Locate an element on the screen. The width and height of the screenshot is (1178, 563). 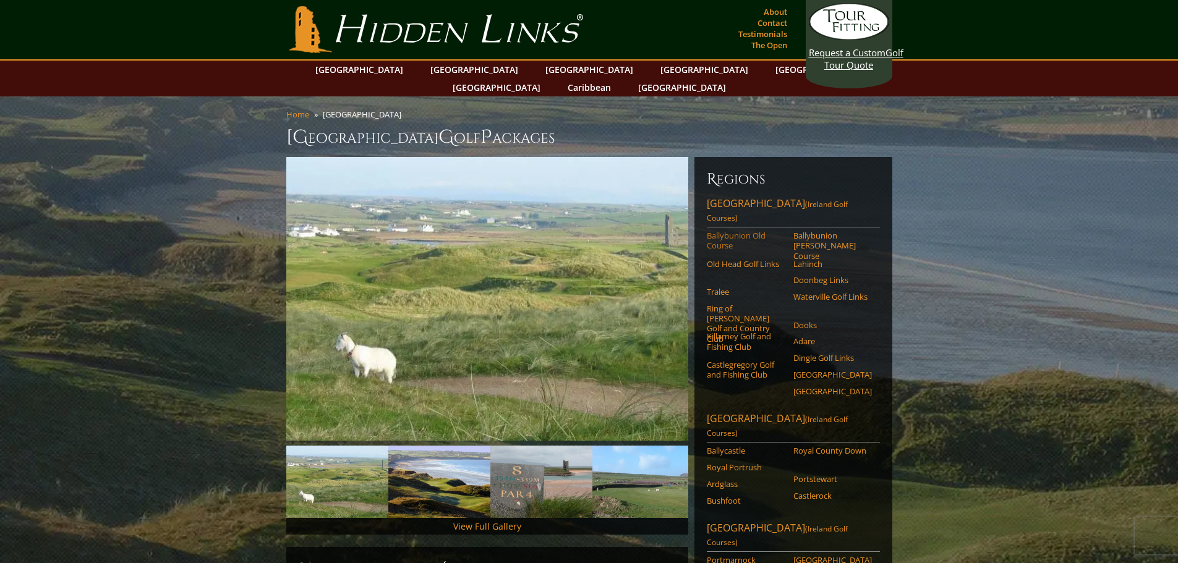
a: Home is located at coordinates (297, 114).